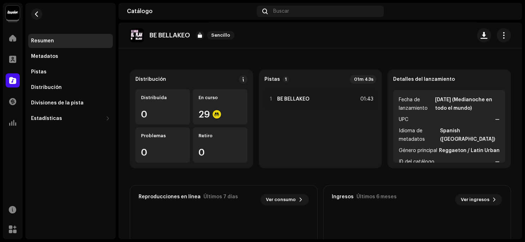 The height and width of the screenshot is (242, 525). Describe the element at coordinates (478, 200) in the screenshot. I see `button: Ver ingresos` at that location.